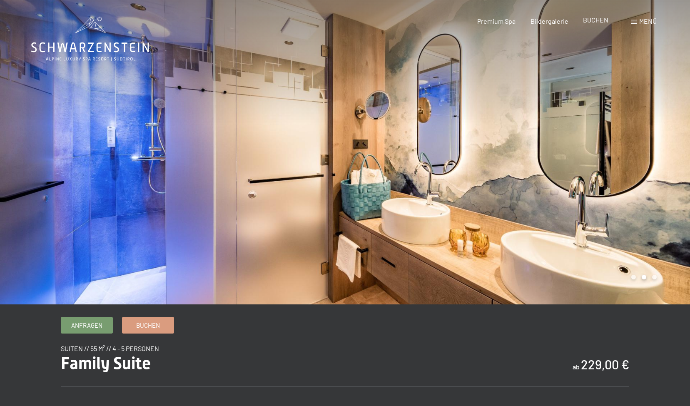 This screenshot has width=690, height=406. Describe the element at coordinates (549, 21) in the screenshot. I see `span: Bildergalerie` at that location.